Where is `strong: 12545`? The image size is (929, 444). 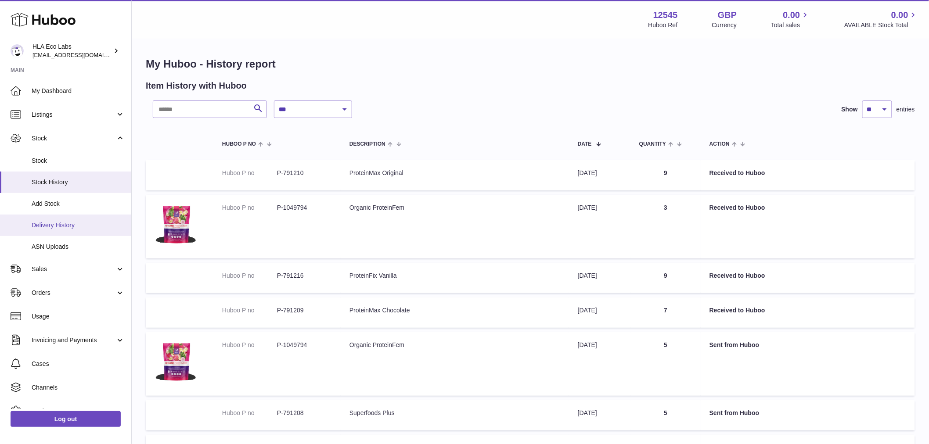
strong: 12545 is located at coordinates (665, 15).